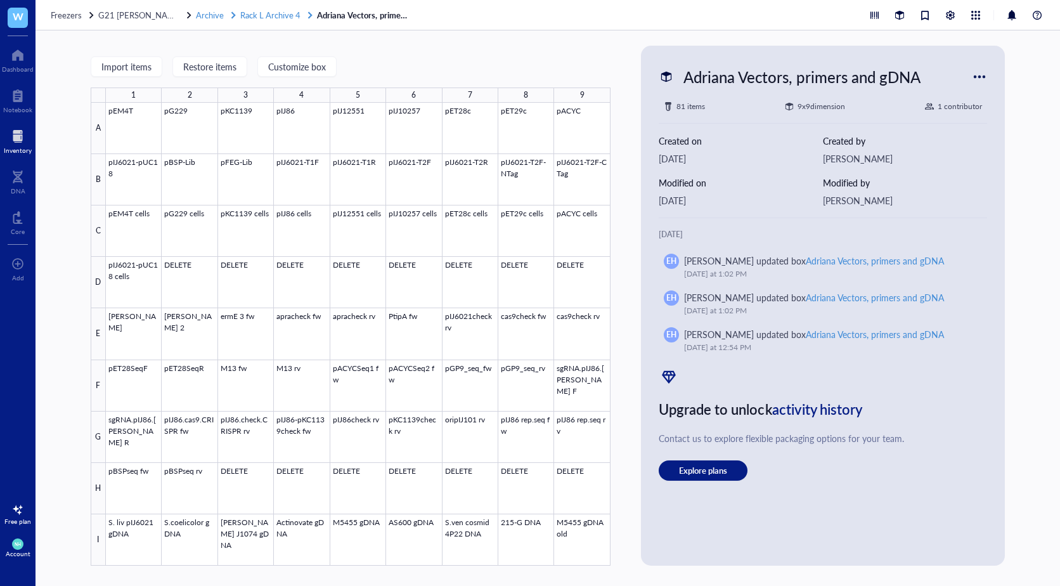  I want to click on span: W, so click(18, 16).